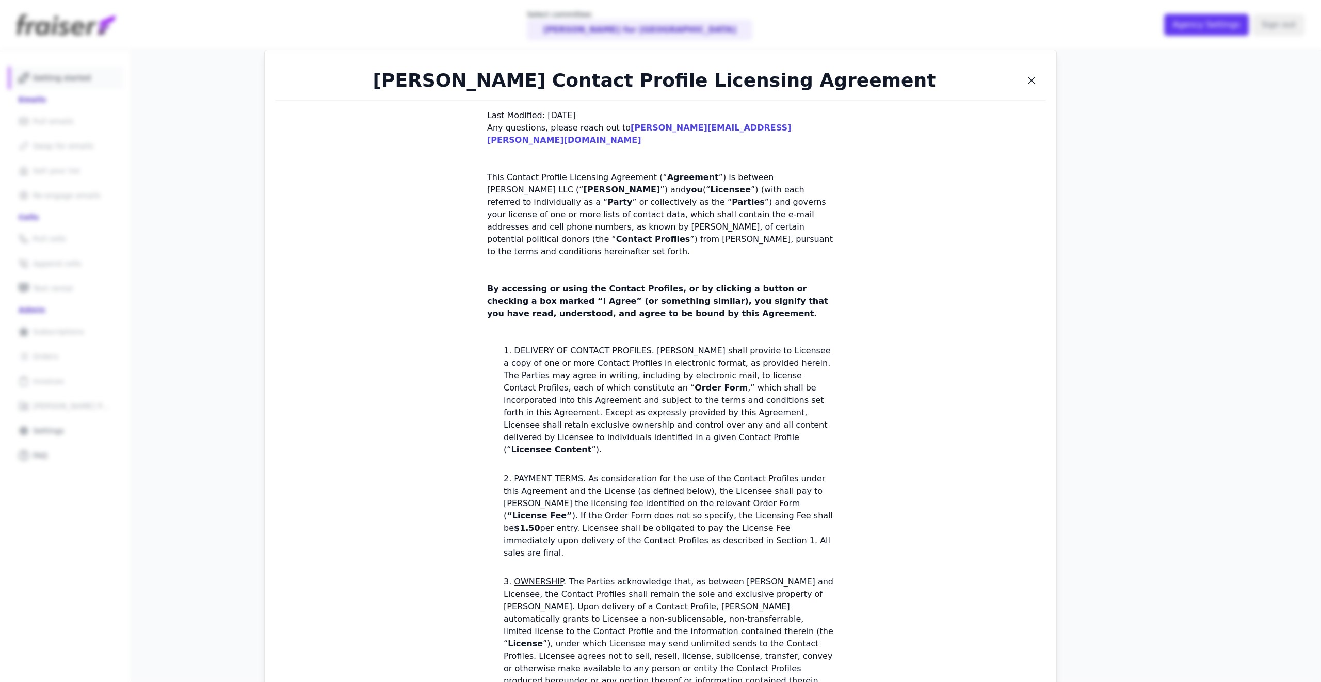  I want to click on strong: Licensee, so click(730, 189).